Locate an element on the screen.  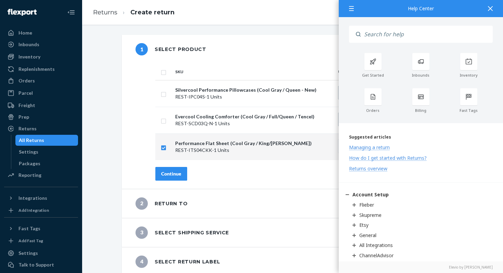
a: Prep is located at coordinates (41, 117).